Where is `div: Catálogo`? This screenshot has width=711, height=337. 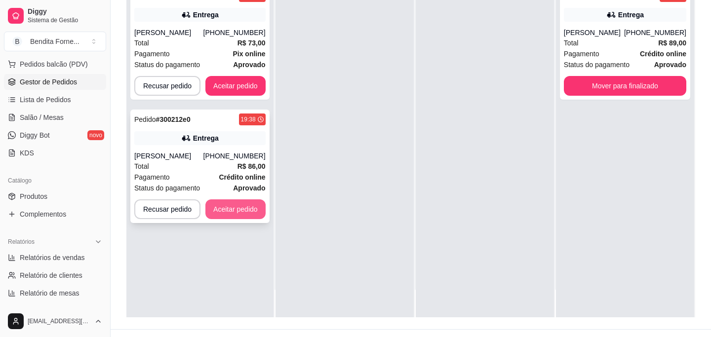 div: Catálogo is located at coordinates (55, 181).